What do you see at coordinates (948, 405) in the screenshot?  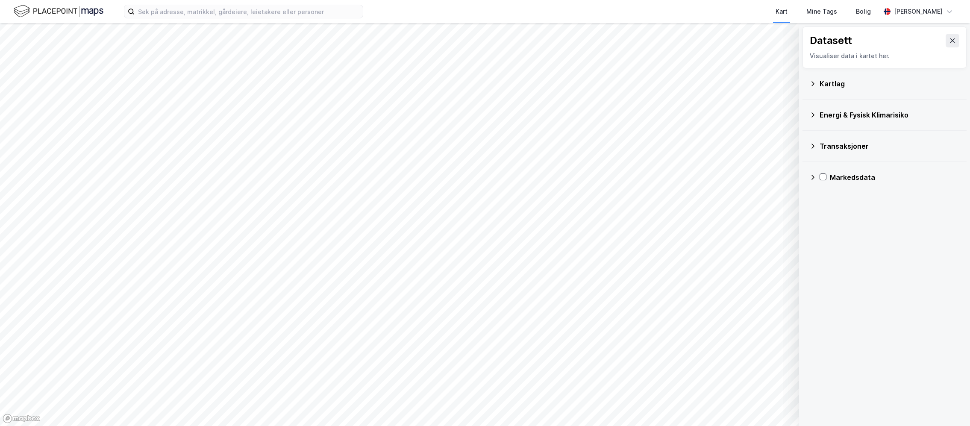 I see `div: Chat Widget` at bounding box center [948, 405].